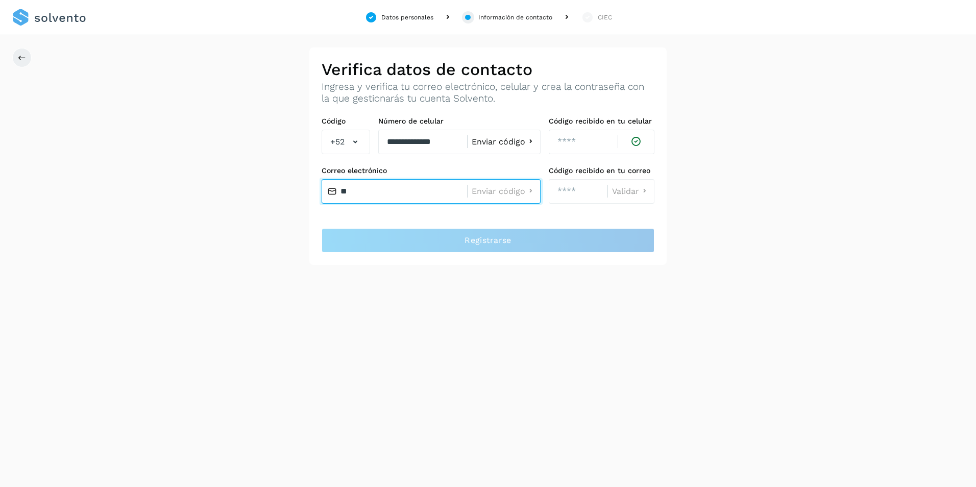 The height and width of the screenshot is (487, 976). I want to click on div: CIEC, so click(605, 17).